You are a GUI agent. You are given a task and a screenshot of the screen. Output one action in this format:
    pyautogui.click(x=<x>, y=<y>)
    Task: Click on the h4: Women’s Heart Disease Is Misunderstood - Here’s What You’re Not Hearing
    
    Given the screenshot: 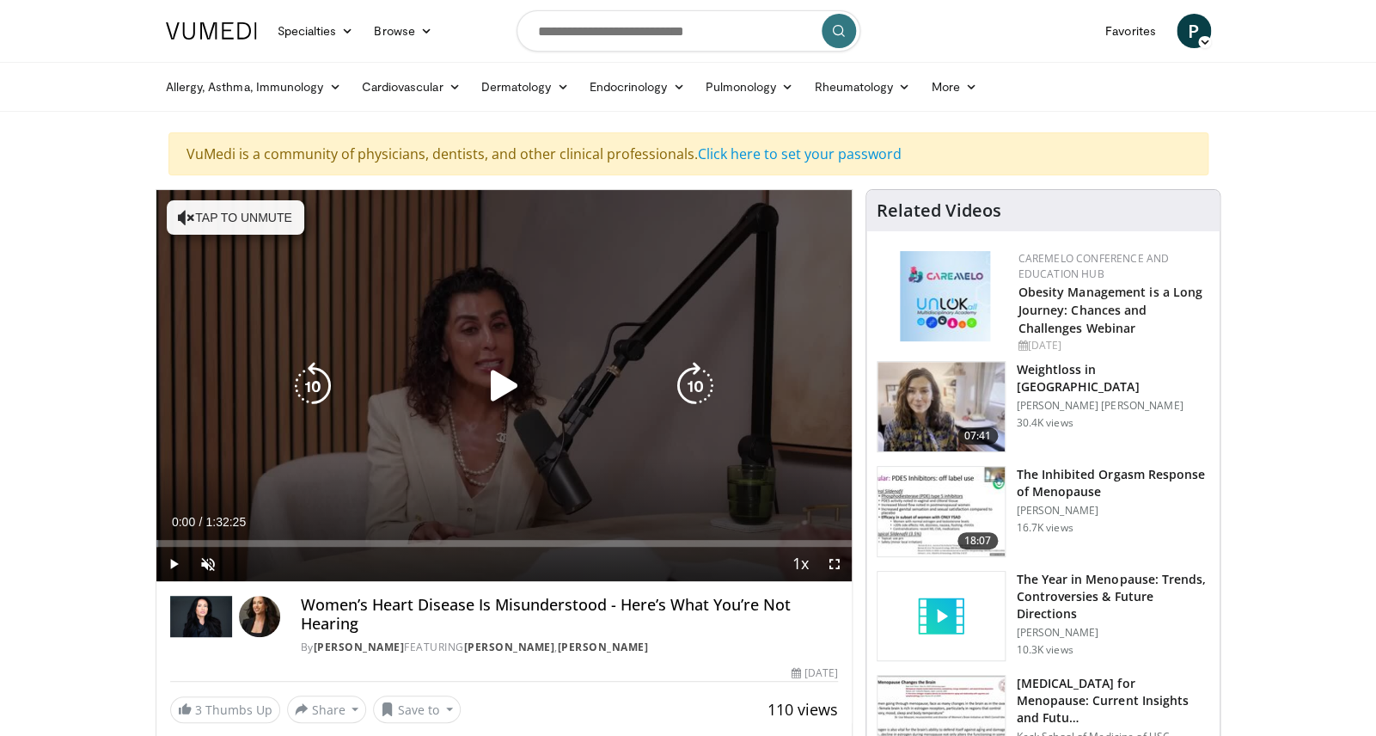 What is the action you would take?
    pyautogui.click(x=569, y=614)
    